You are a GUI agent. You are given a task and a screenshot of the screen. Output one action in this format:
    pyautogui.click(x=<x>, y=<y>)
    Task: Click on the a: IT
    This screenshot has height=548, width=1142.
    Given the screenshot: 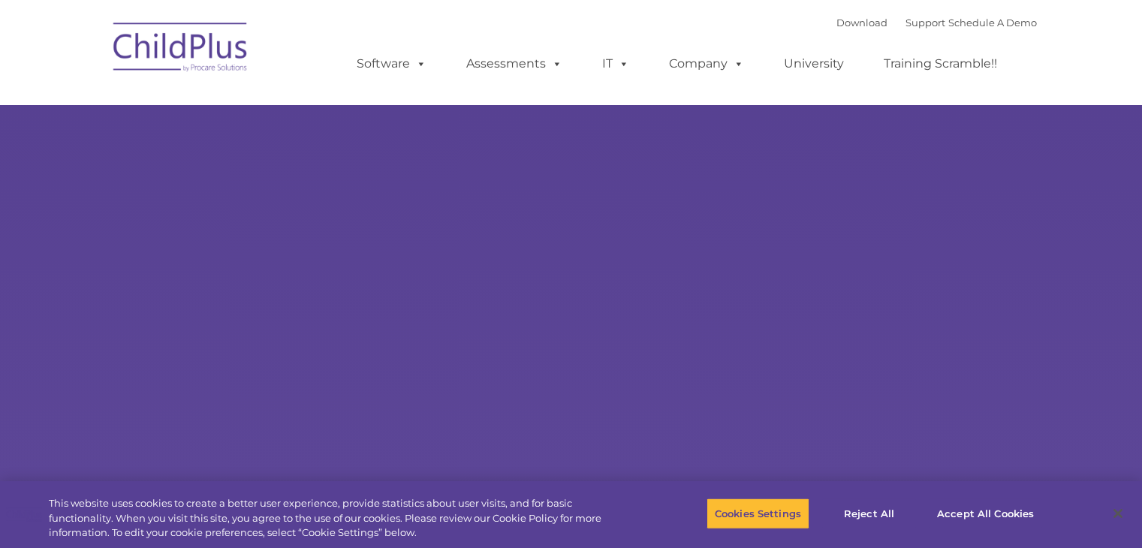 What is the action you would take?
    pyautogui.click(x=615, y=64)
    